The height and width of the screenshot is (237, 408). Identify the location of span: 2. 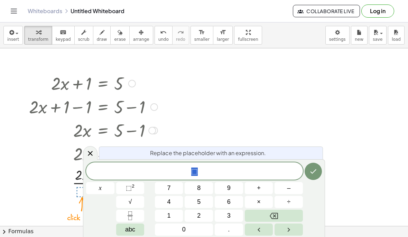
(199, 216).